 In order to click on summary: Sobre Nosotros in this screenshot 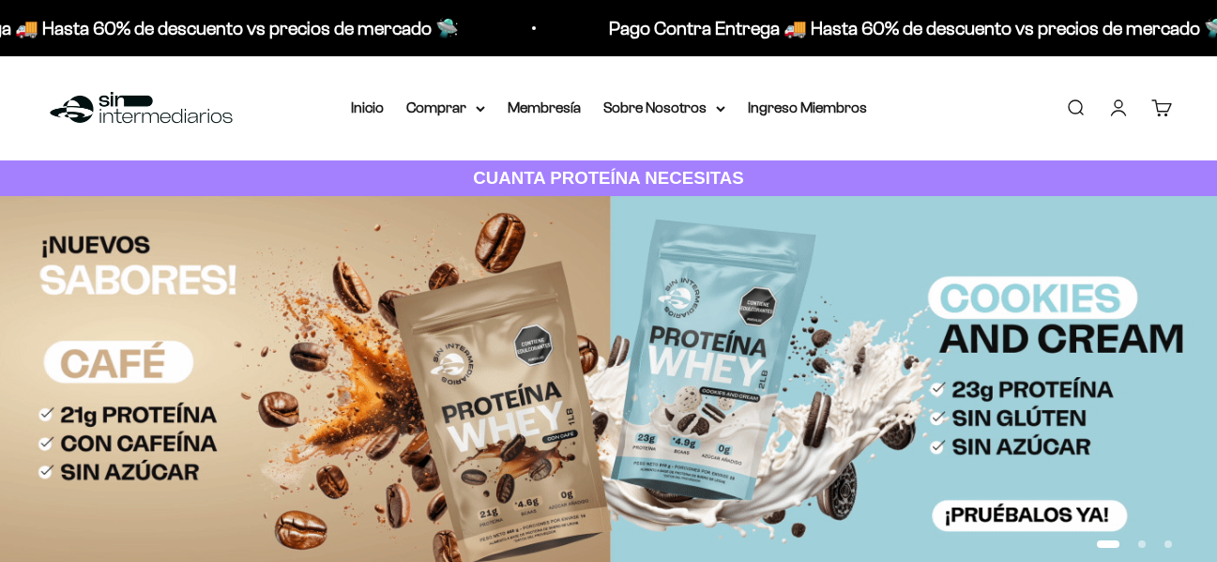, I will do `click(664, 108)`.